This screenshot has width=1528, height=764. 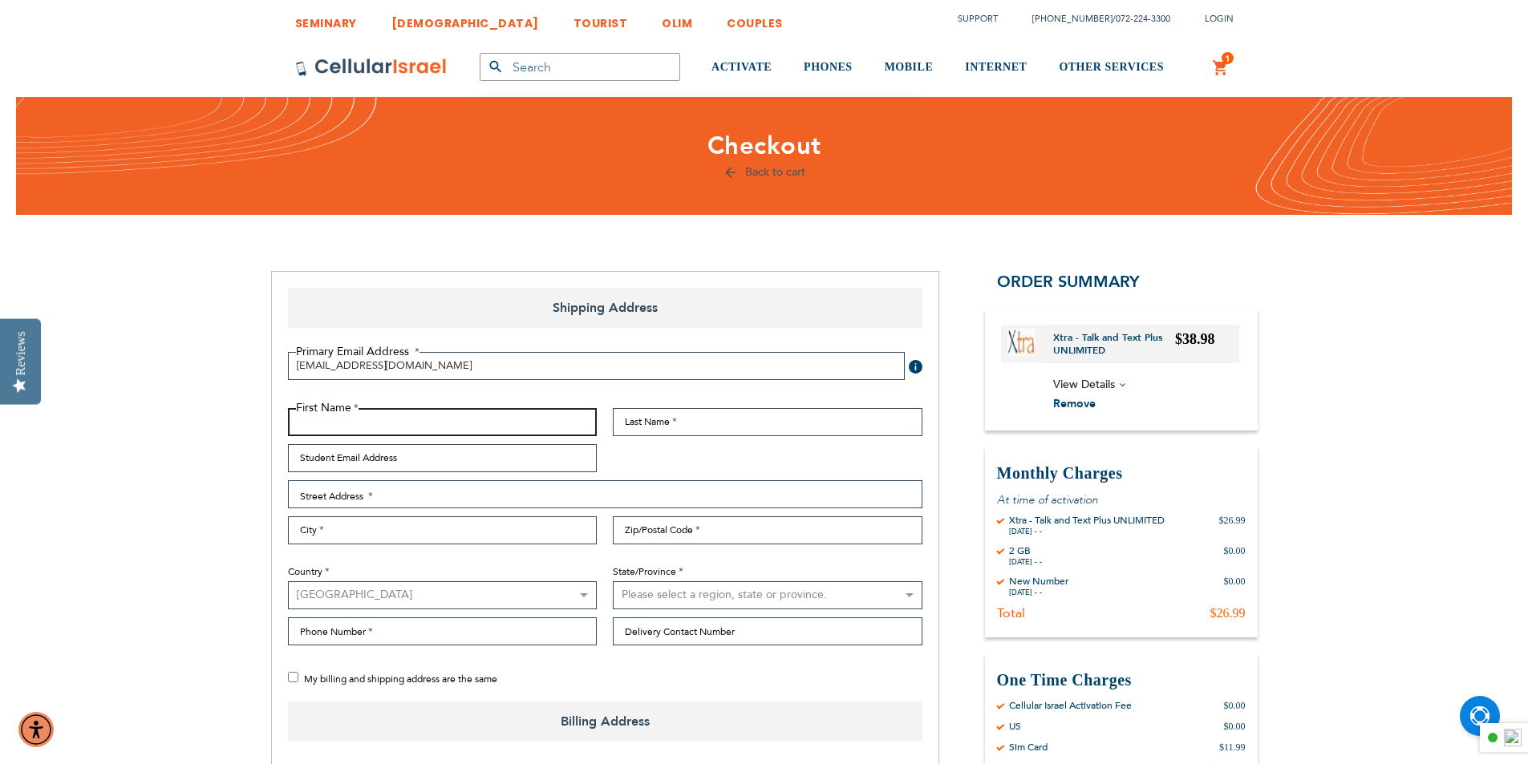 What do you see at coordinates (36, 730) in the screenshot?
I see `div: Accessibility Menu` at bounding box center [36, 730].